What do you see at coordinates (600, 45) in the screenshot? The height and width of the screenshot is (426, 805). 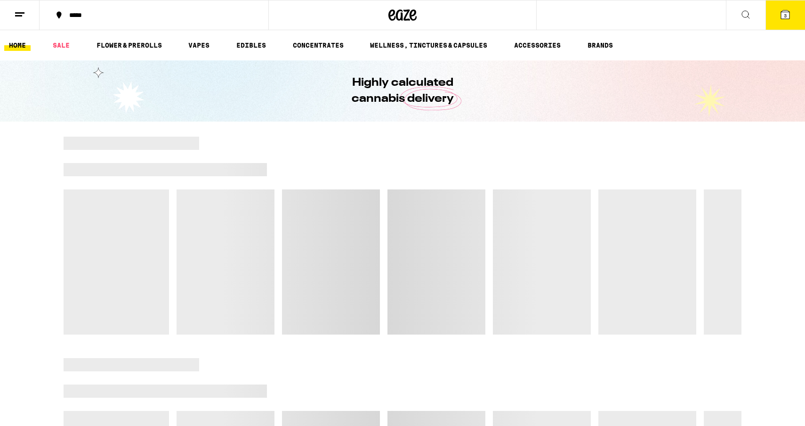 I see `a: BRANDS` at bounding box center [600, 45].